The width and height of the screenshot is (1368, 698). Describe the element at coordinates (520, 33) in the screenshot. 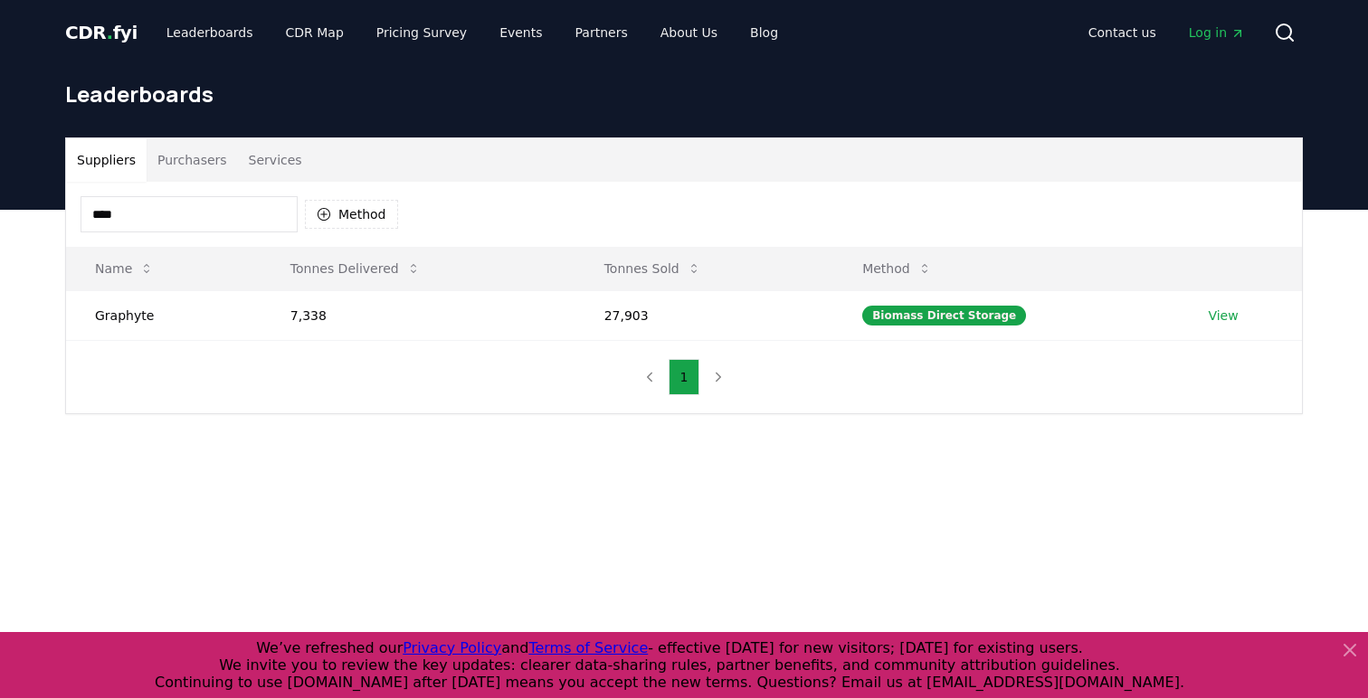

I see `a: Events` at that location.